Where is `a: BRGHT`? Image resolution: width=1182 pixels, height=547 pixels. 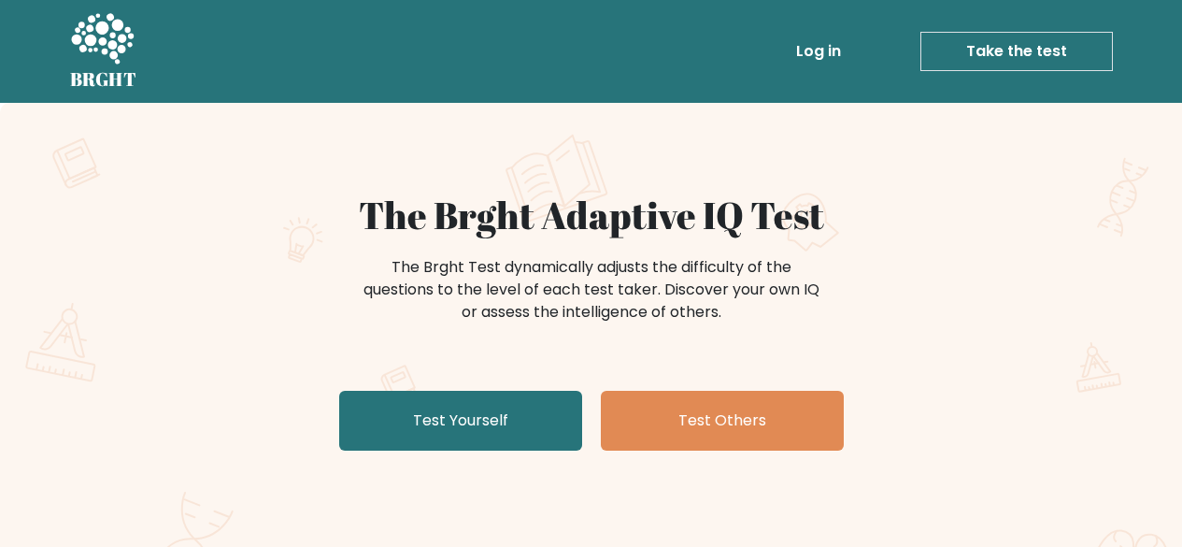 a: BRGHT is located at coordinates (104, 51).